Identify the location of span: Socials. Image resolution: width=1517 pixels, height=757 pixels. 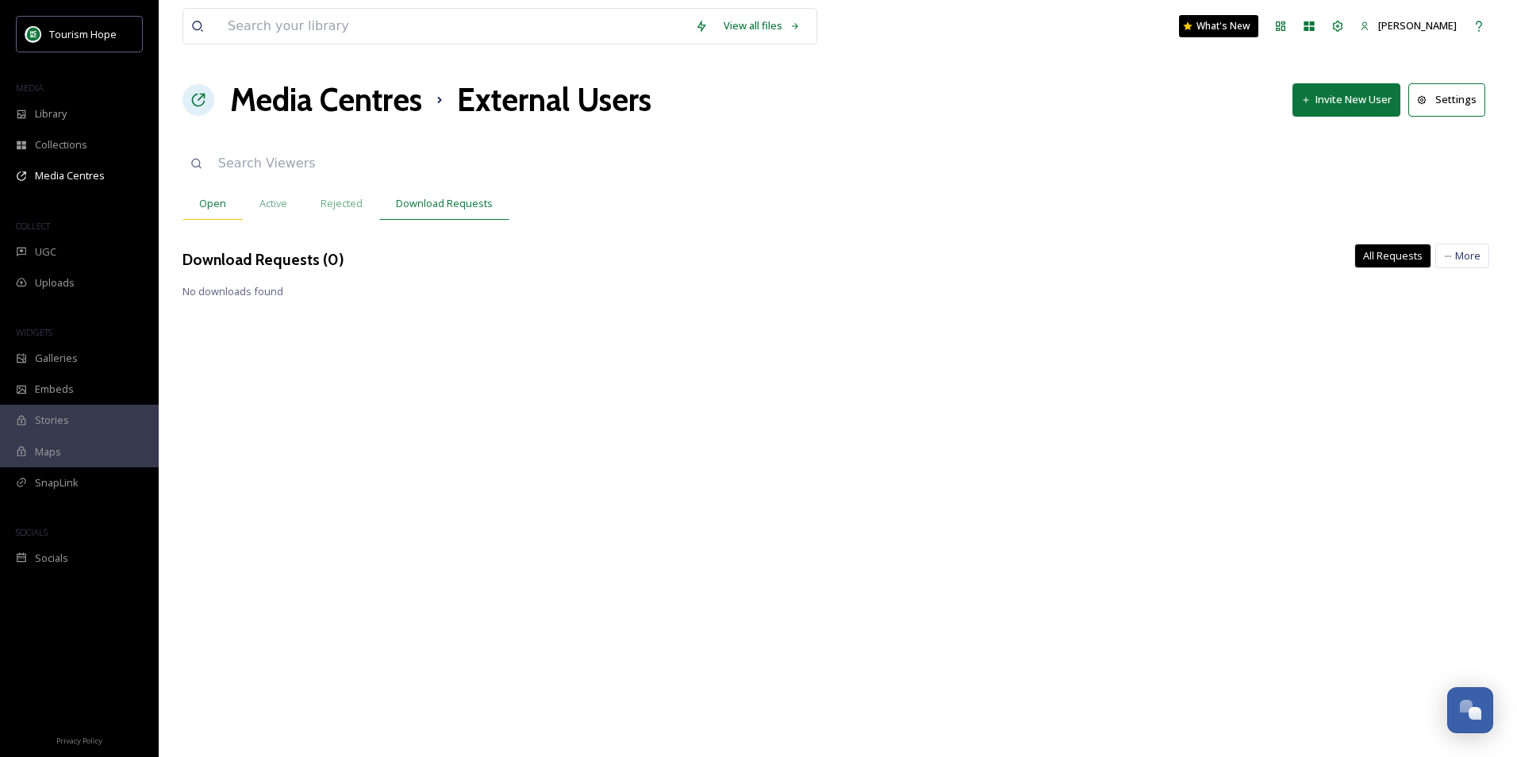
(52, 558).